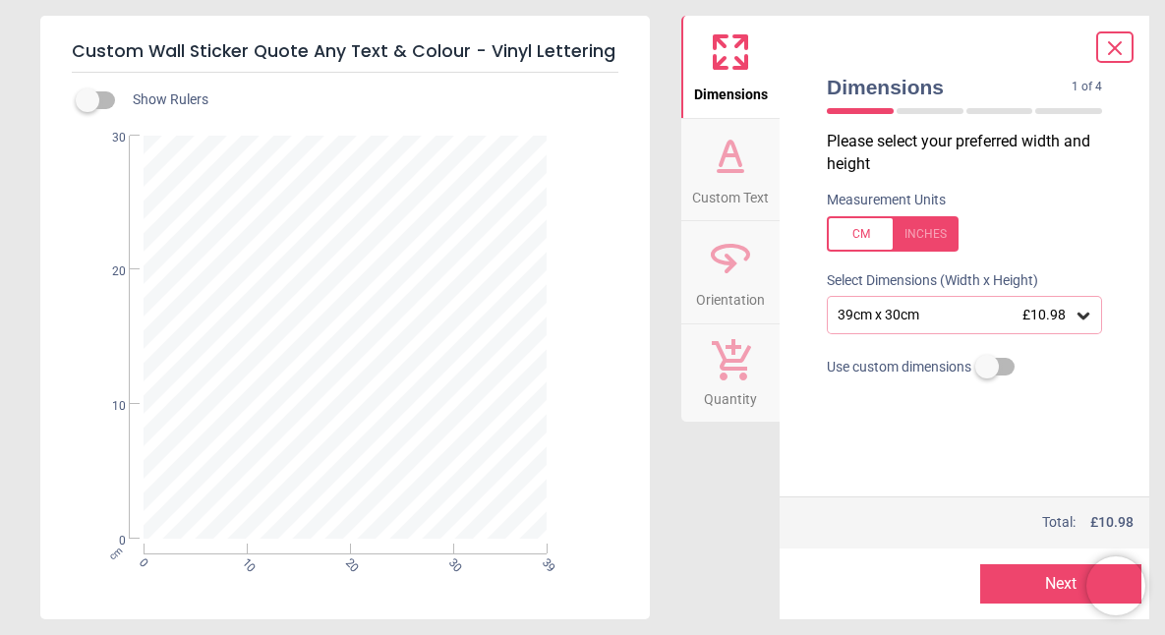  What do you see at coordinates (731, 170) in the screenshot?
I see `button: Custom Text` at bounding box center [731, 170].